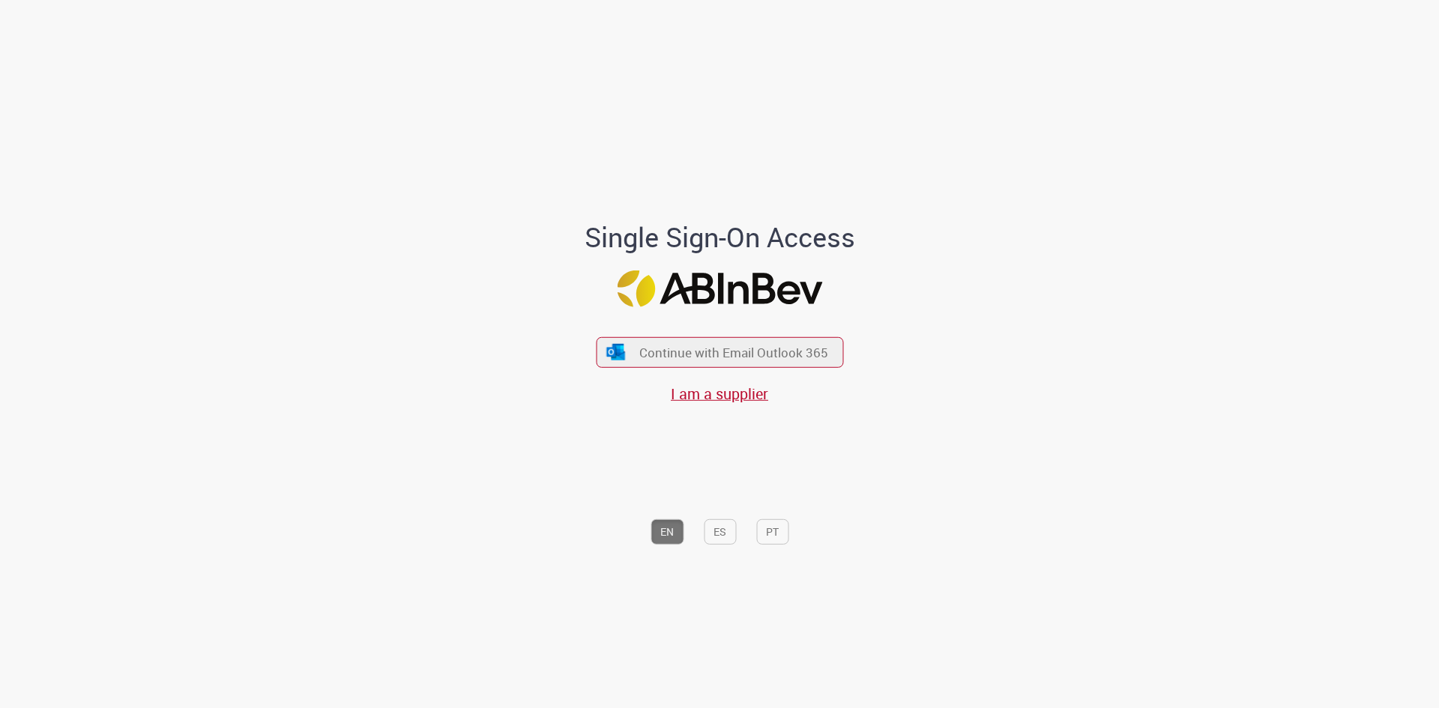  I want to click on h1: Single Sign-On Access, so click(719, 238).